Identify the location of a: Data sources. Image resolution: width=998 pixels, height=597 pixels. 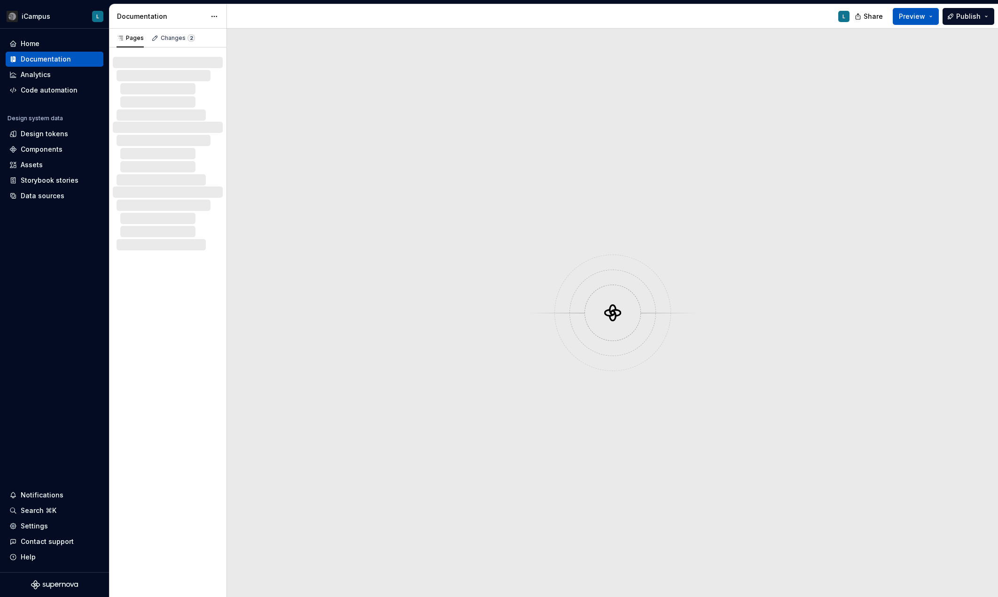
(55, 196).